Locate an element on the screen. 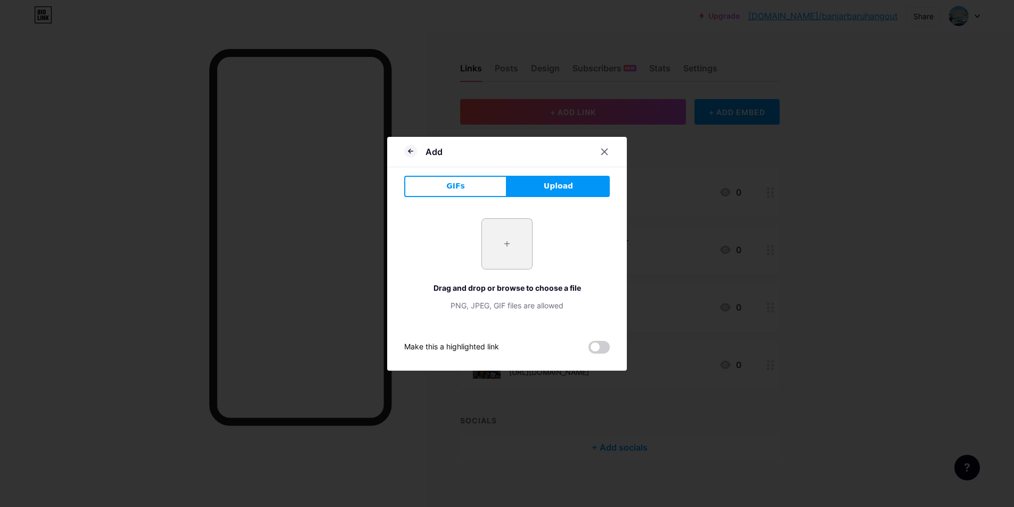 The image size is (1014, 507). button: Upload is located at coordinates (558, 186).